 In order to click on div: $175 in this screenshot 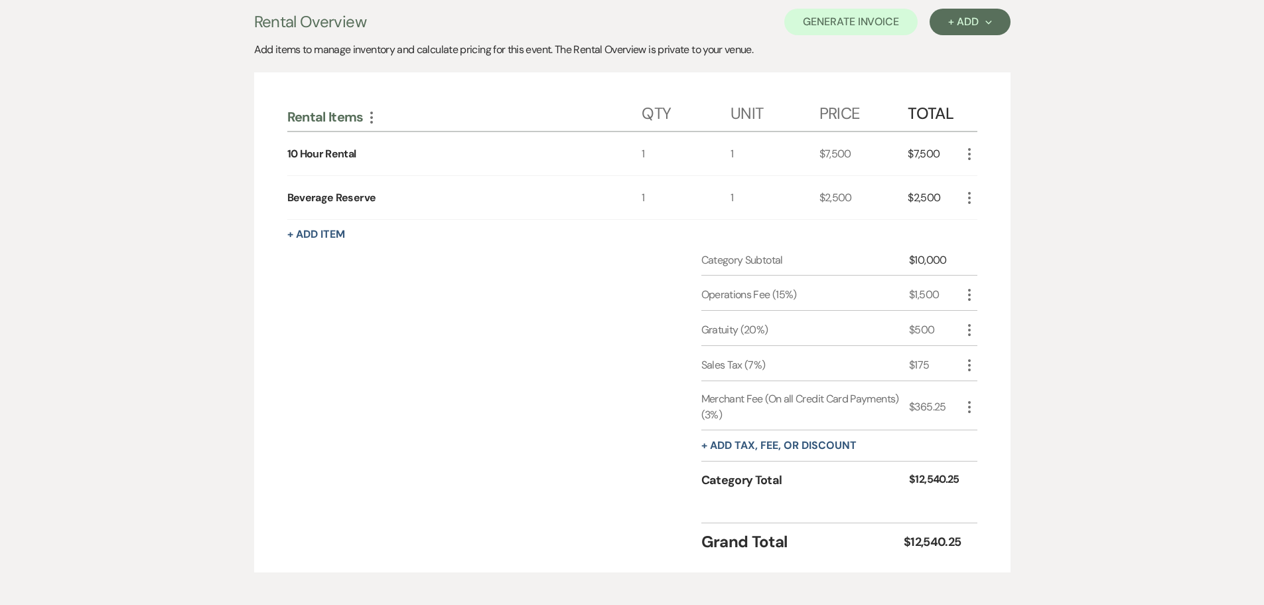, I will do `click(935, 365)`.